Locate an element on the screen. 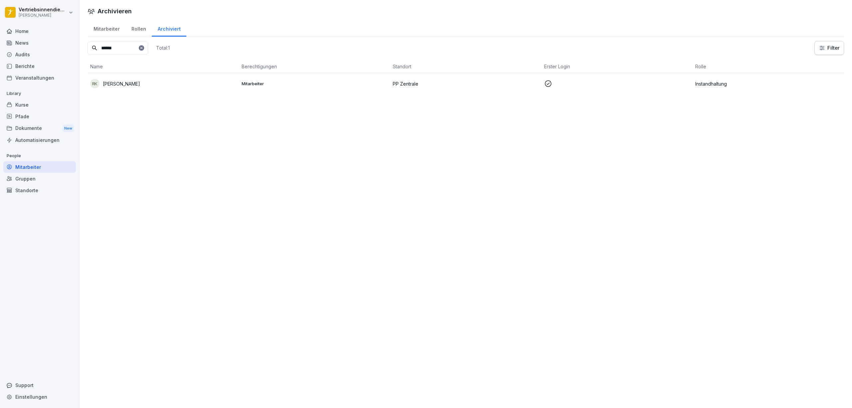  div: Automatisierungen is located at coordinates (40, 140).